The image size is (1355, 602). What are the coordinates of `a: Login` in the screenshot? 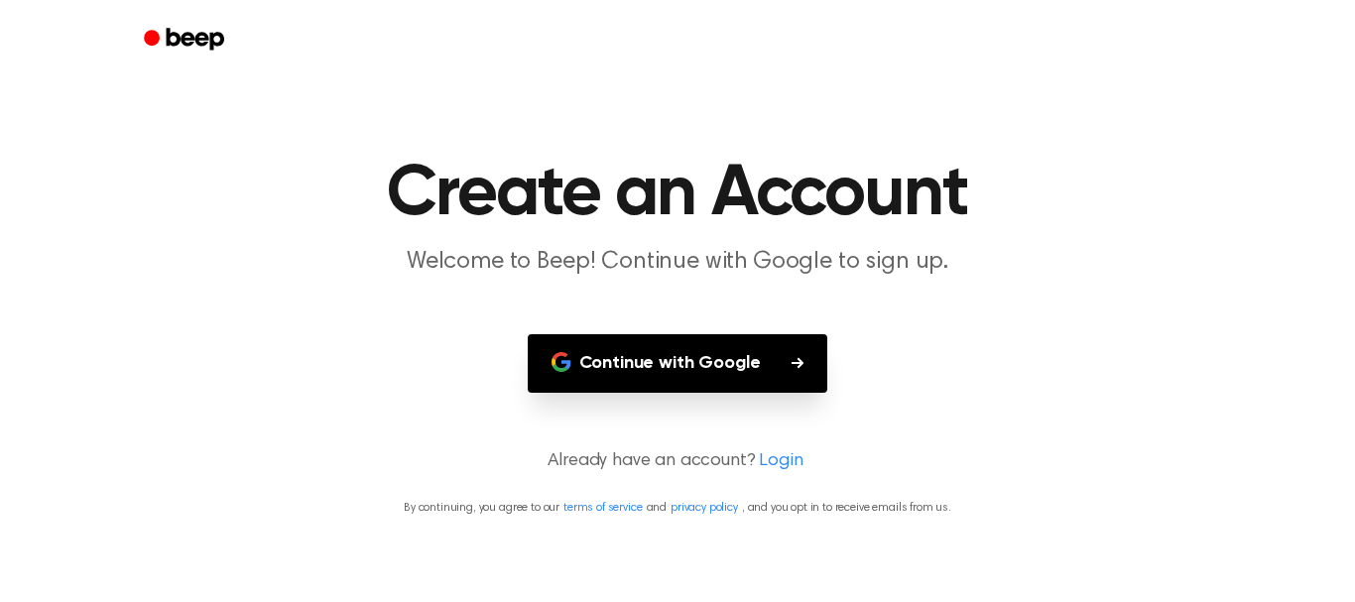 It's located at (780, 461).